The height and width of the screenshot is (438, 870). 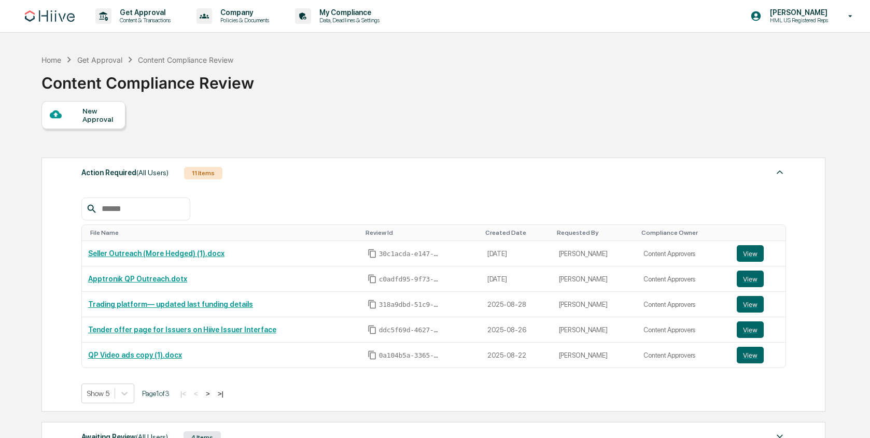 I want to click on p: My Compliance, so click(x=348, y=12).